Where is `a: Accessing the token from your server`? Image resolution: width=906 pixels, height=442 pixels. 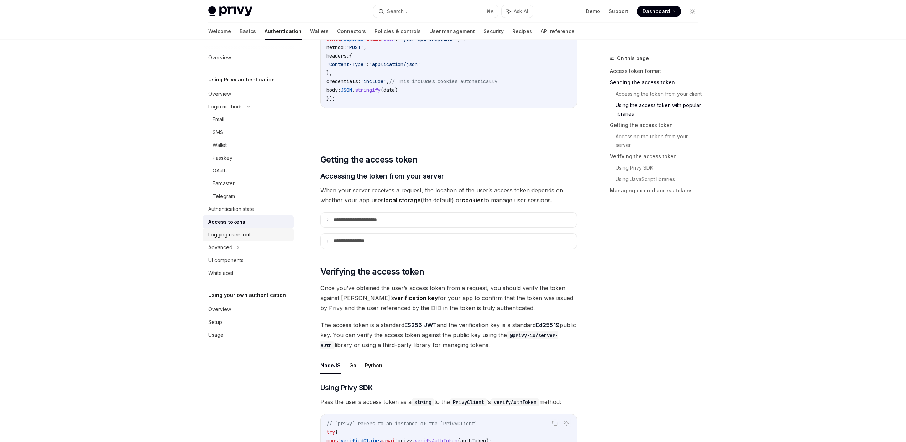
a: Accessing the token from your server is located at coordinates (659, 141).